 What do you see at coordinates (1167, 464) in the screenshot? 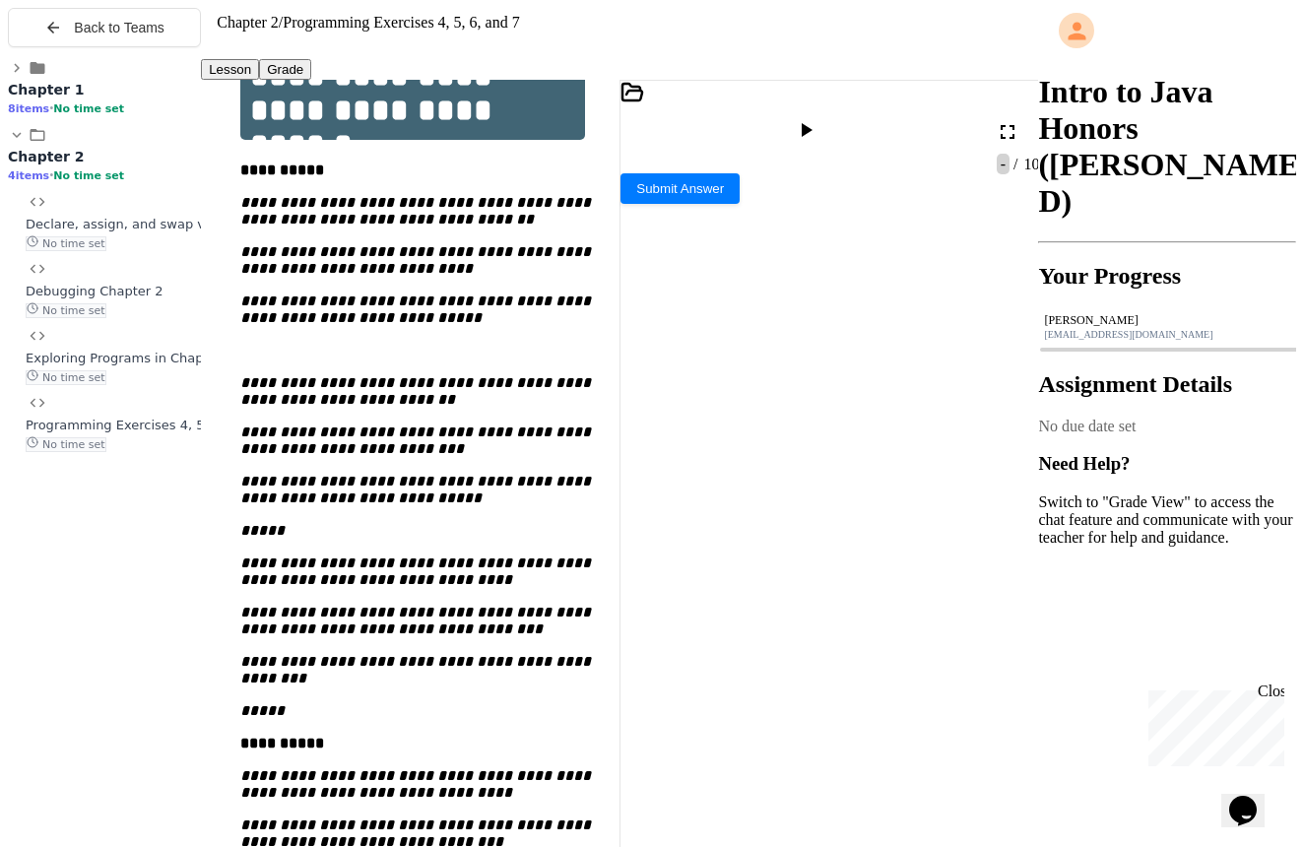
I see `h3: Need Help?` at bounding box center [1167, 464].